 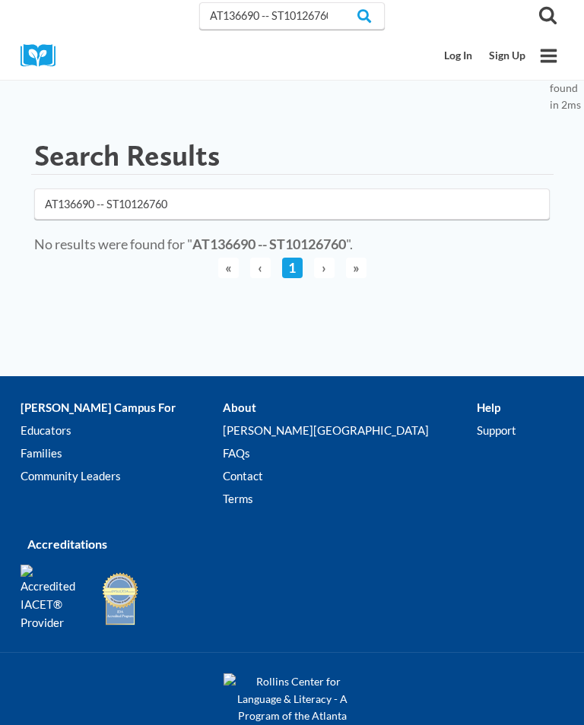 What do you see at coordinates (127, 156) in the screenshot?
I see `h1: Search Results` at bounding box center [127, 156].